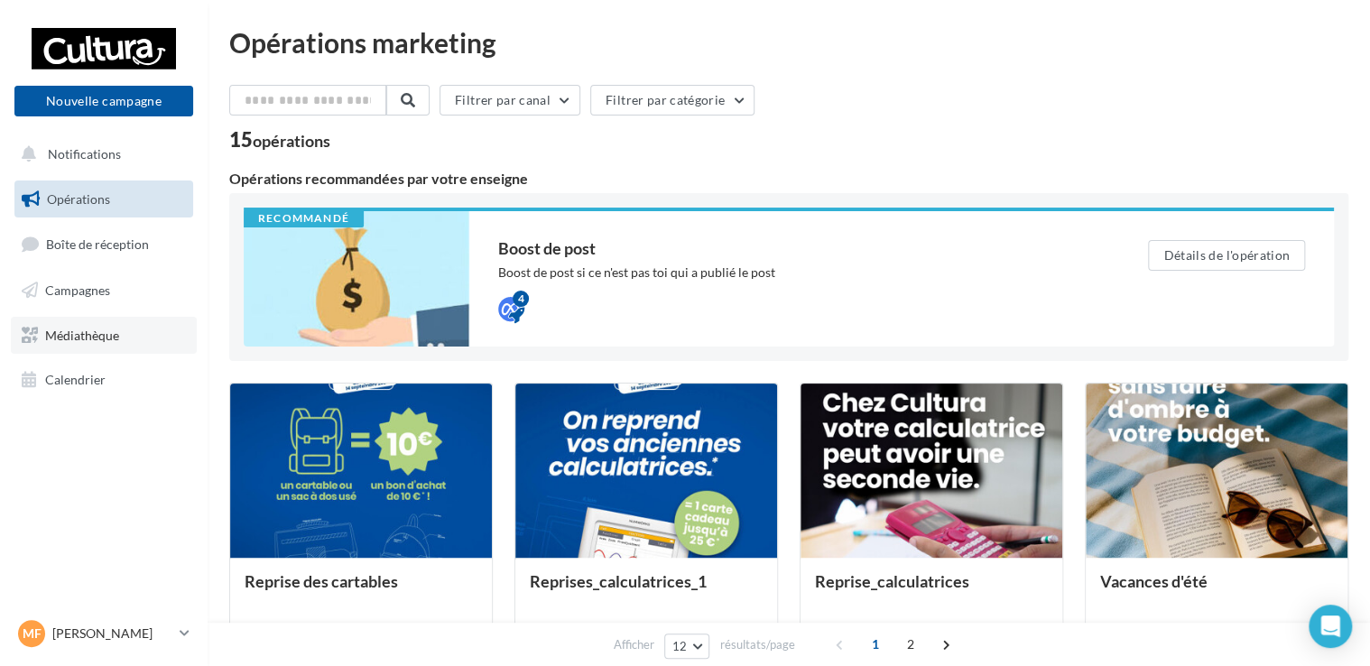 This screenshot has height=666, width=1370. Describe the element at coordinates (789, 42) in the screenshot. I see `div: Opérations marketing` at that location.